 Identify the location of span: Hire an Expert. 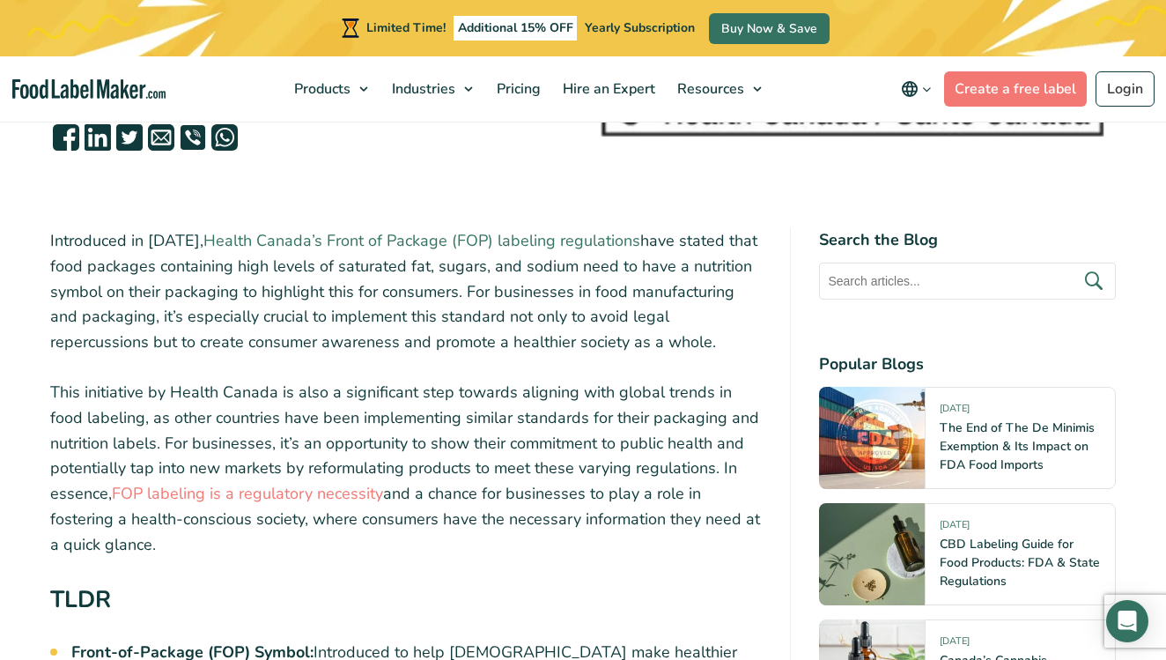
(607, 89).